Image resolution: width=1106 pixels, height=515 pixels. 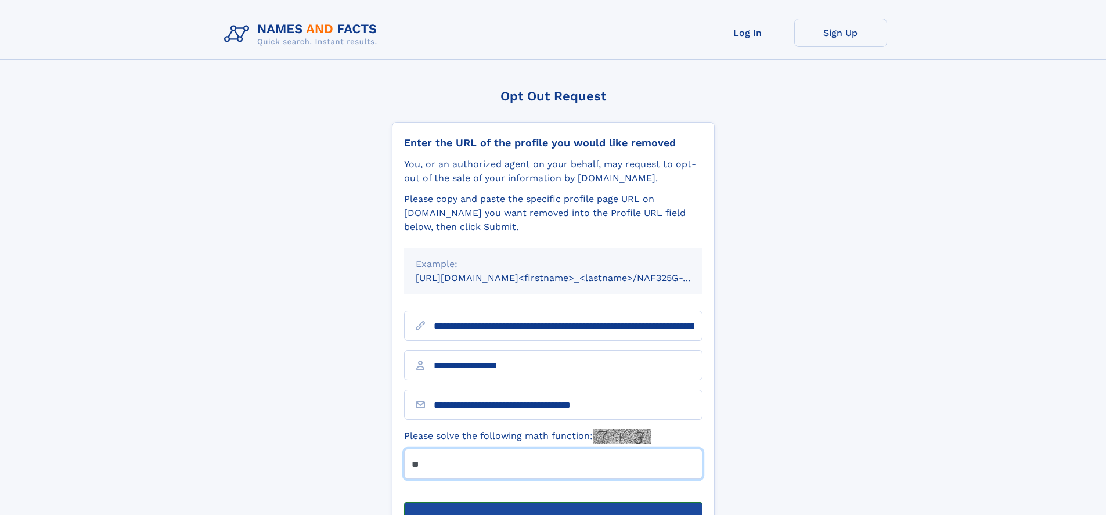 I want to click on div: Opt Out Request, so click(x=553, y=96).